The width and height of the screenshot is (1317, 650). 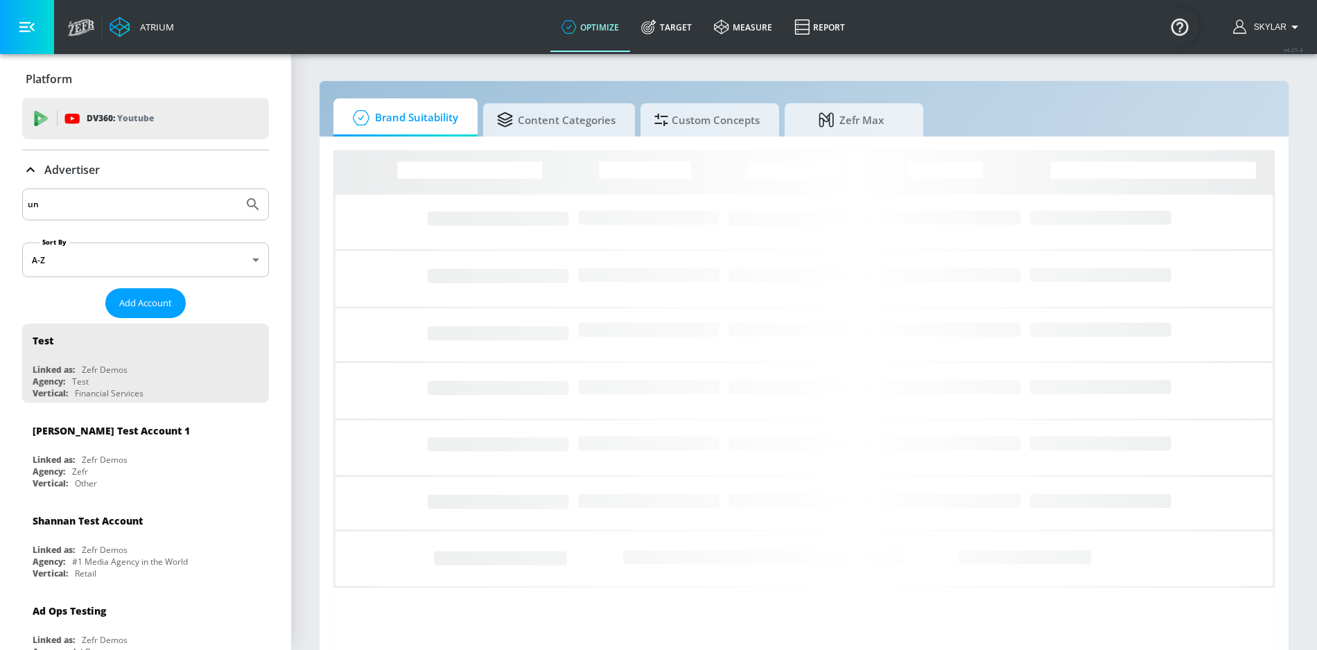 What do you see at coordinates (1293, 49) in the screenshot?
I see `span: v 4.25.4` at bounding box center [1293, 49].